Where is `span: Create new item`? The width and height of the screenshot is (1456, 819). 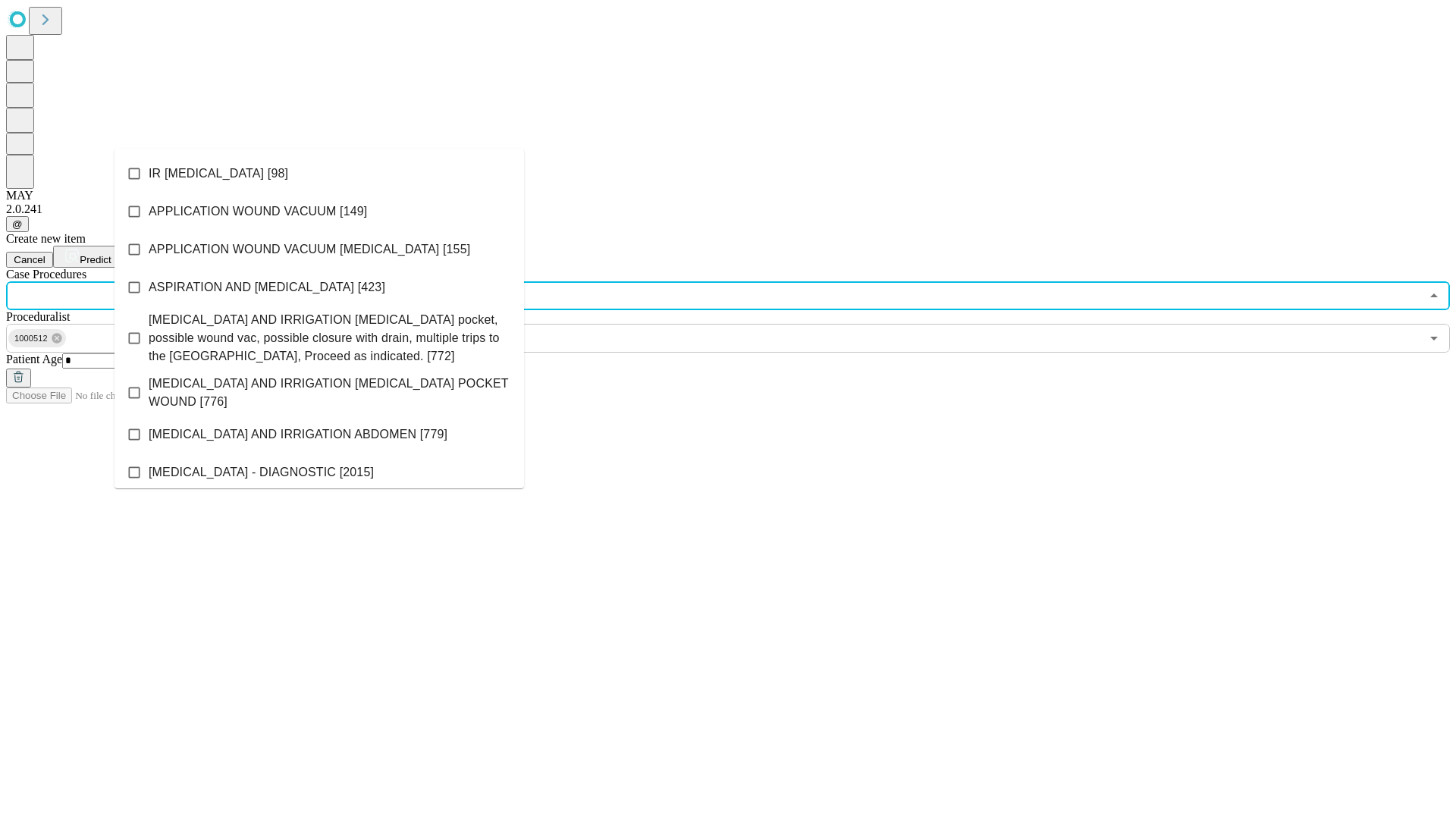 span: Create new item is located at coordinates (46, 238).